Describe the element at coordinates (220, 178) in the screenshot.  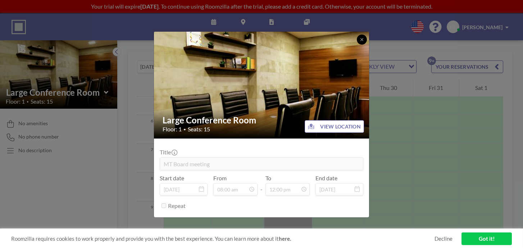
I see `label: From` at that location.